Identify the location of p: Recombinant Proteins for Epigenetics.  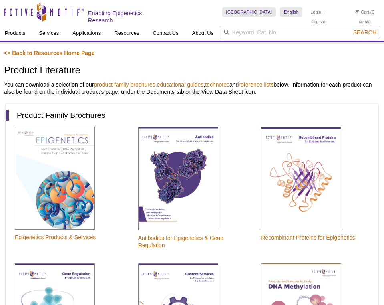
(308, 237).